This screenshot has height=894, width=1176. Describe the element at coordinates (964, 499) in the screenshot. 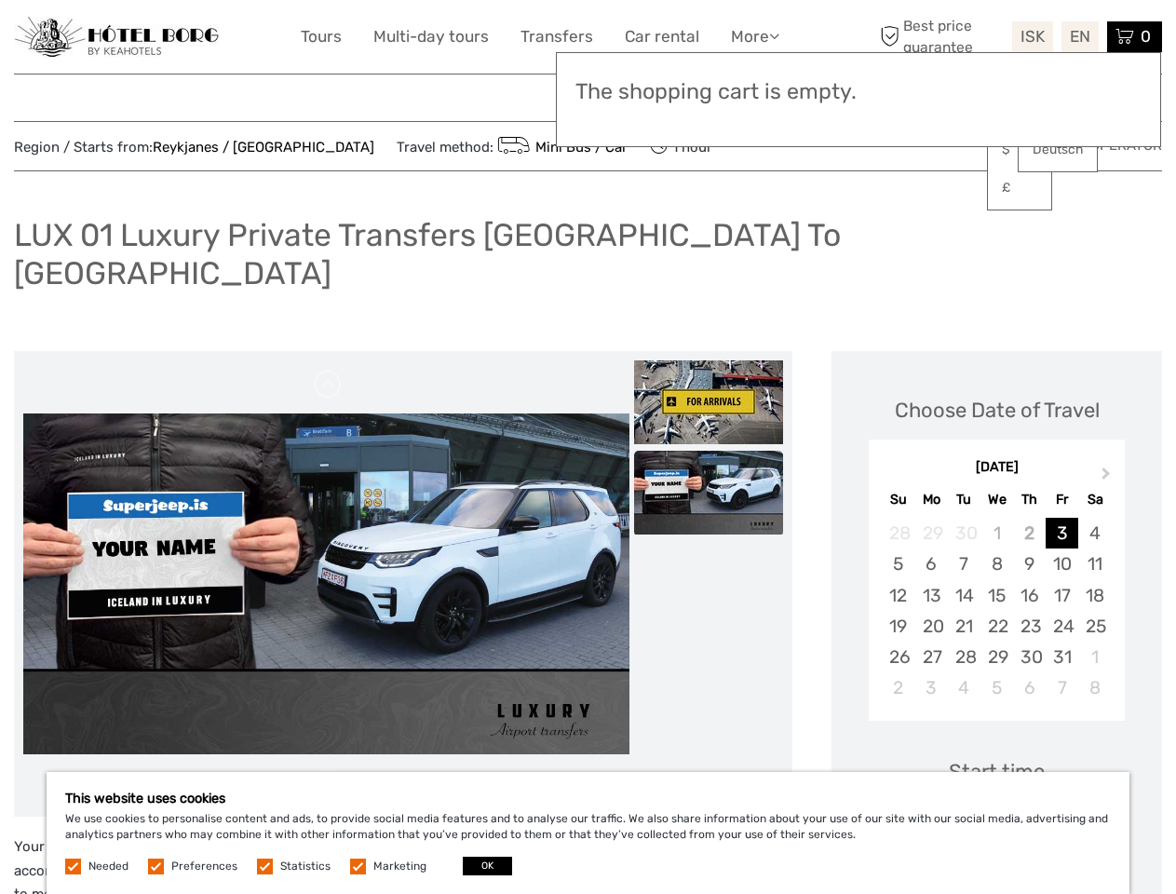

I see `div: Tu` at that location.